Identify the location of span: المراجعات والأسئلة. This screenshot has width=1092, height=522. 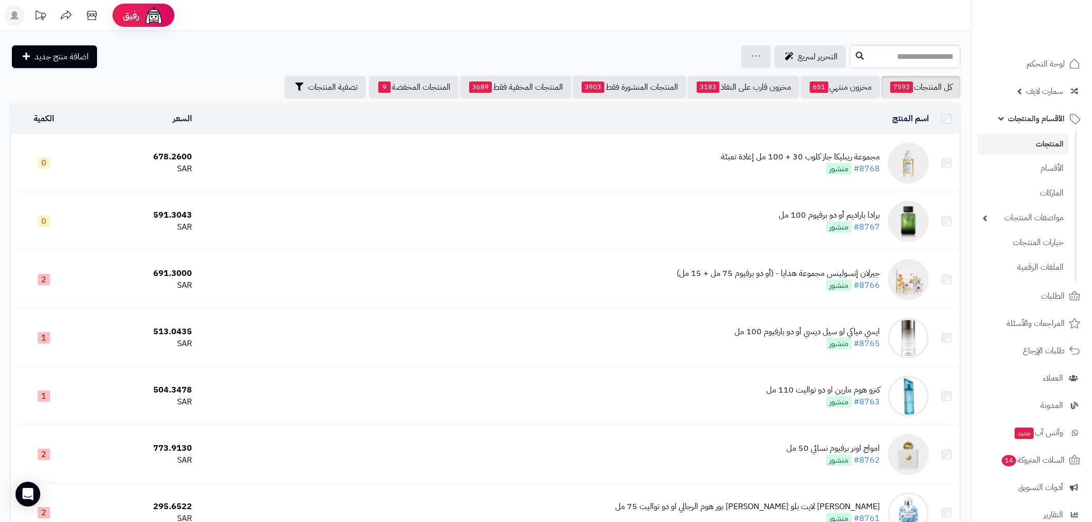
(1035, 324).